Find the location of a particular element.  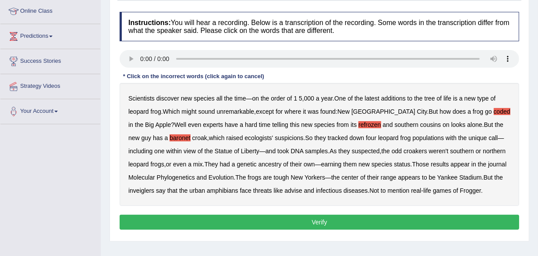

b: frogs is located at coordinates (254, 177).